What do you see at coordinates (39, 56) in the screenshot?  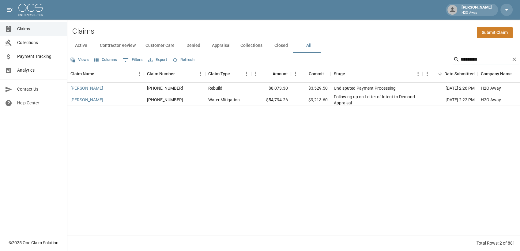 I see `span: Payment Tracking` at bounding box center [39, 56].